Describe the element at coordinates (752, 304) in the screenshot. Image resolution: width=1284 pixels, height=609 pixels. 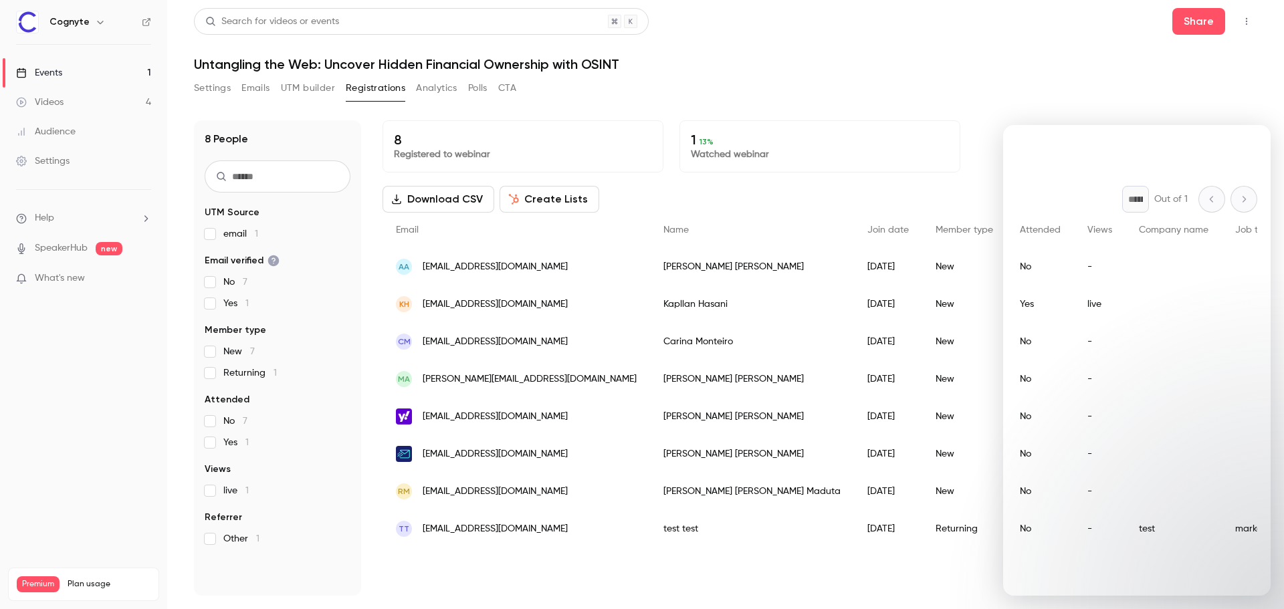
I see `div: Kapllan Hasani` at that location.